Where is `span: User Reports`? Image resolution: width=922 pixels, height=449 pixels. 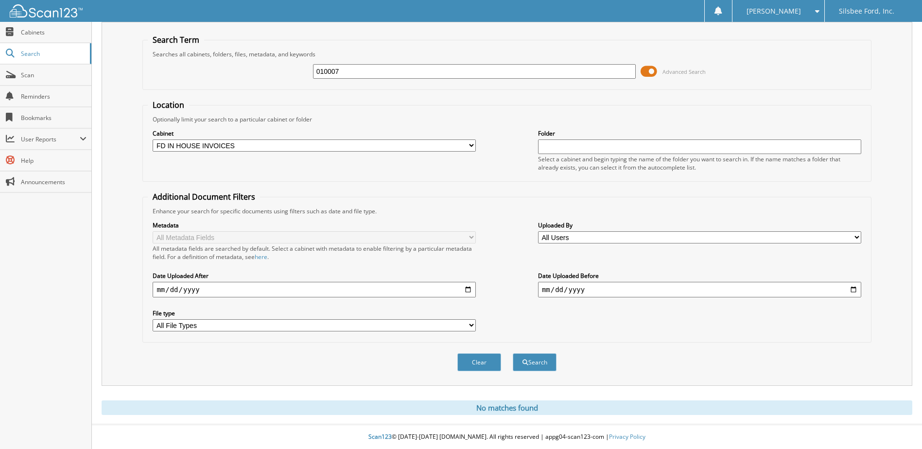
span: User Reports is located at coordinates (50, 139).